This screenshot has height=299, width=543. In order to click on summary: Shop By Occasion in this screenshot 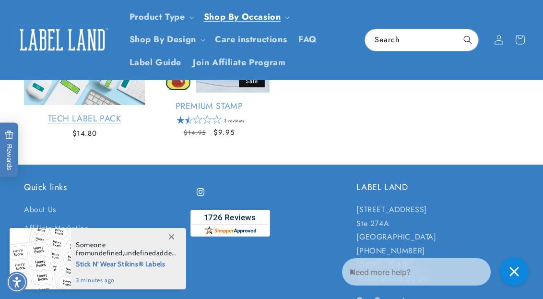, I will do `click(246, 17)`.